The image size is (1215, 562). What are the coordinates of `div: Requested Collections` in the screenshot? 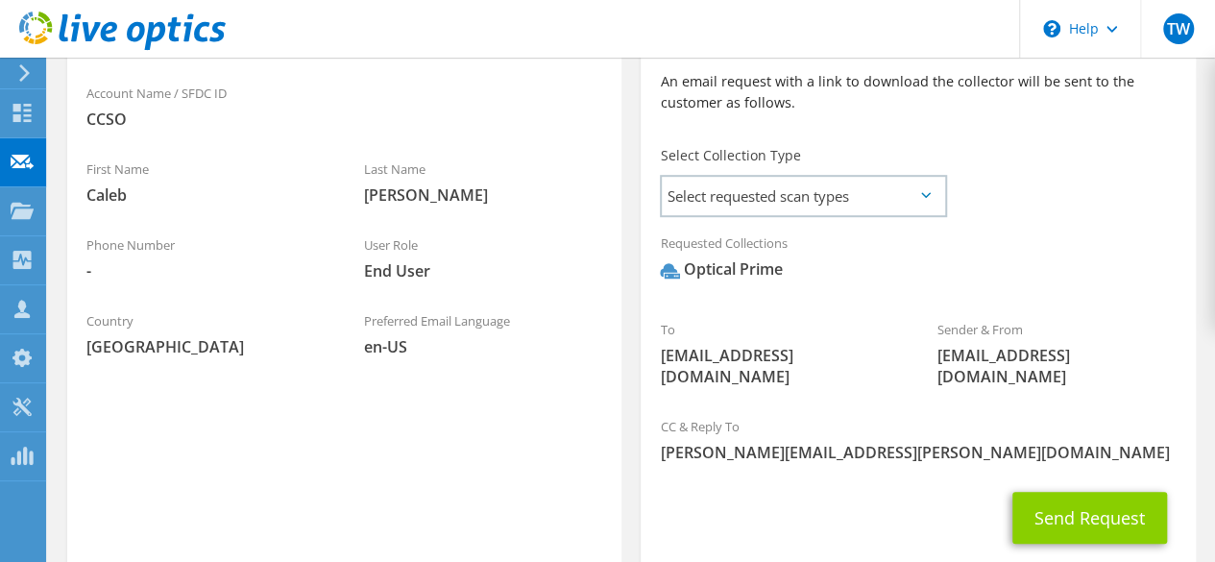 It's located at (917, 261).